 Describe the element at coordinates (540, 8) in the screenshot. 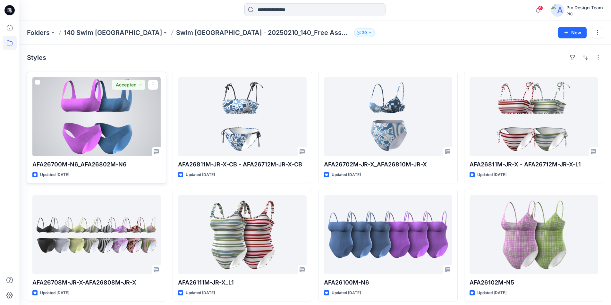

I see `span: 6` at that location.